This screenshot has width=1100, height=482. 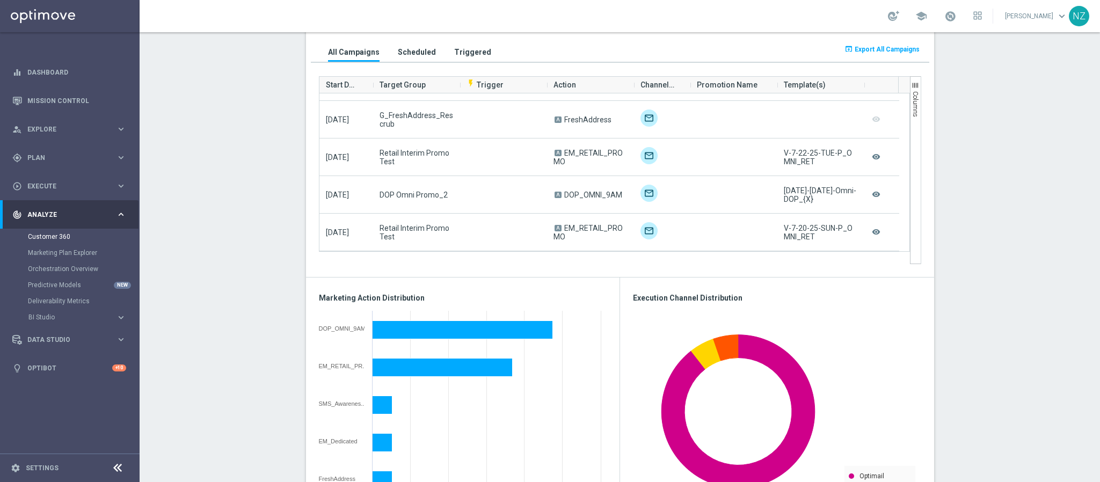 I want to click on span: Explore, so click(x=71, y=129).